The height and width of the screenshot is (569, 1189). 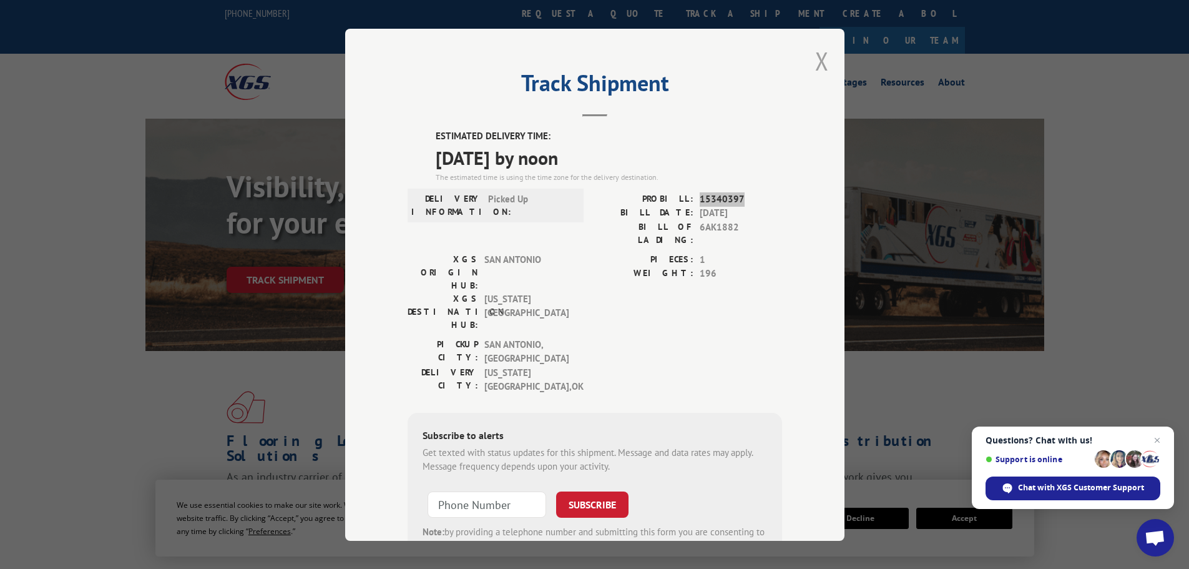 I want to click on span: Questions? Chat with us!, so click(x=1073, y=440).